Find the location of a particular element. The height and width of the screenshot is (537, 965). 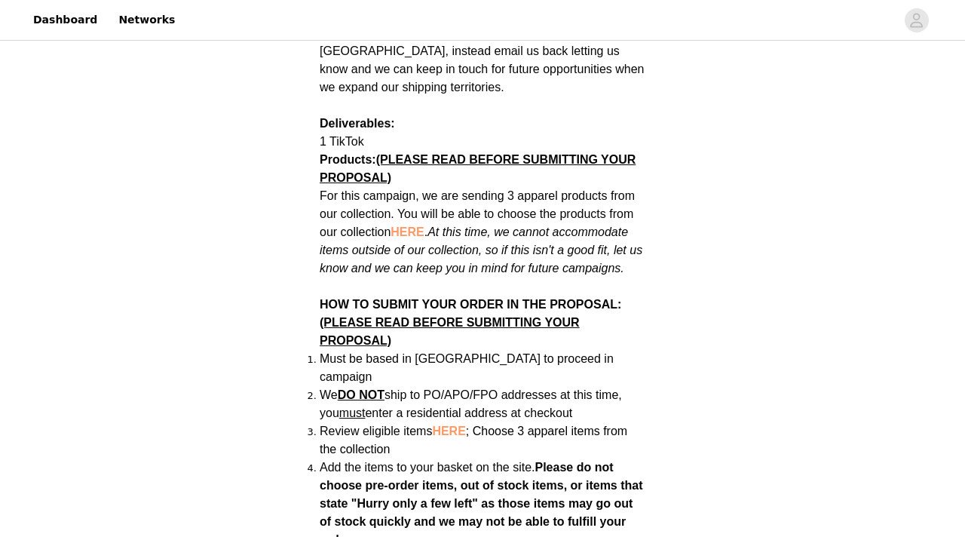

em: At this time, we cannot accommodate items outside of our collection, so if this isn't a good fit,... is located at coordinates (481, 250).